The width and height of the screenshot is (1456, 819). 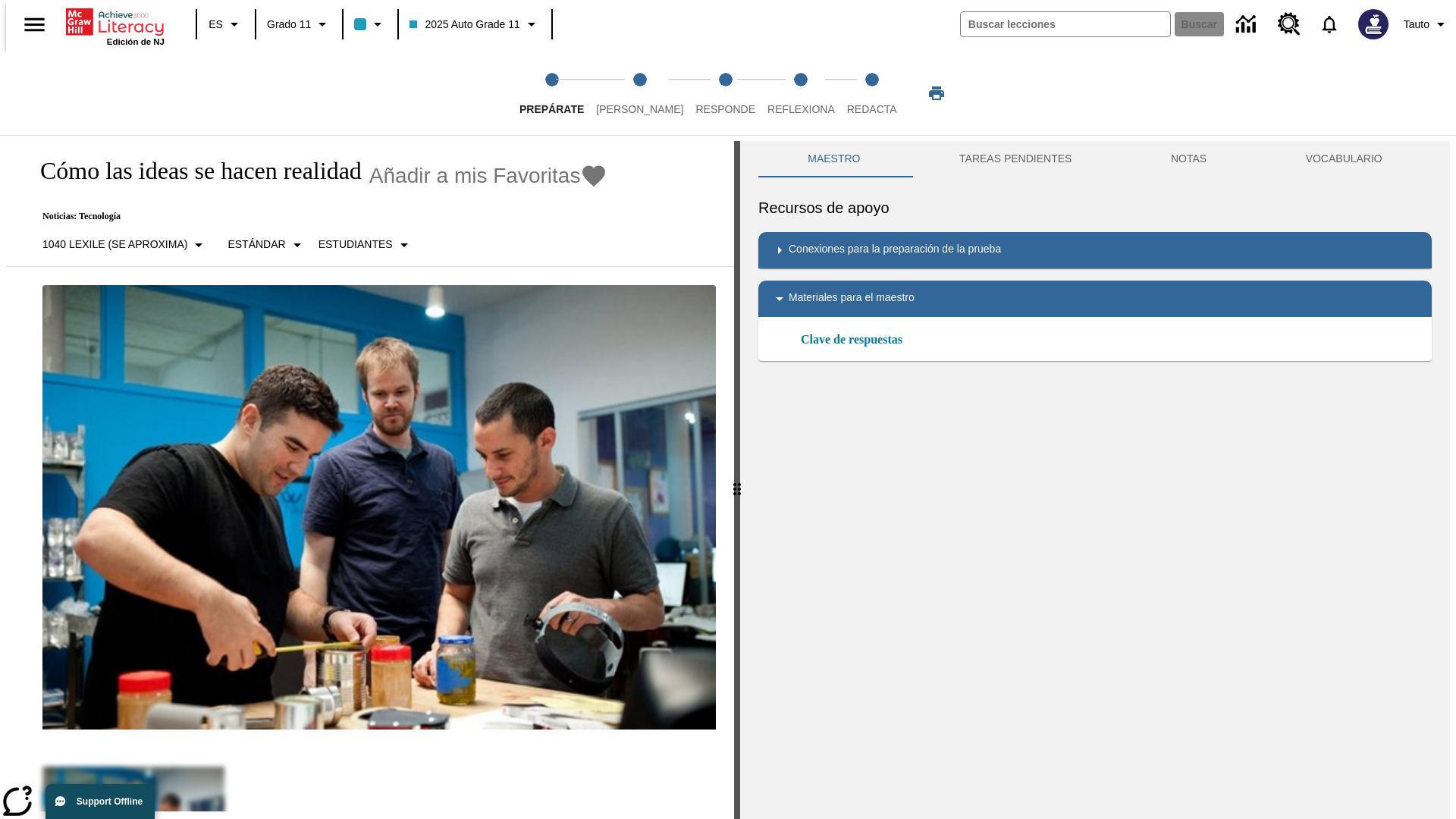 What do you see at coordinates (737, 479) in the screenshot?
I see `div: Pulsa la tecla de intro o la barra espaciadora y luego presiona las flechas de derecha e izquierd...` at bounding box center [737, 479].